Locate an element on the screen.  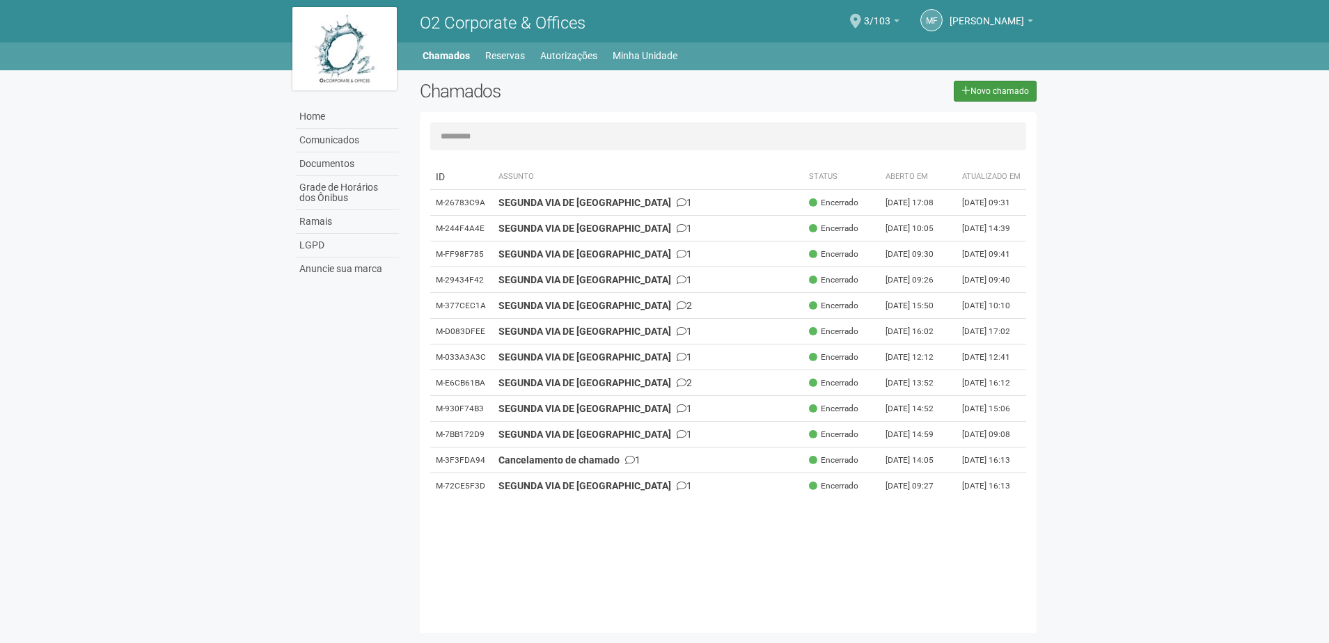
td: M-033A3A3C is located at coordinates (462, 357).